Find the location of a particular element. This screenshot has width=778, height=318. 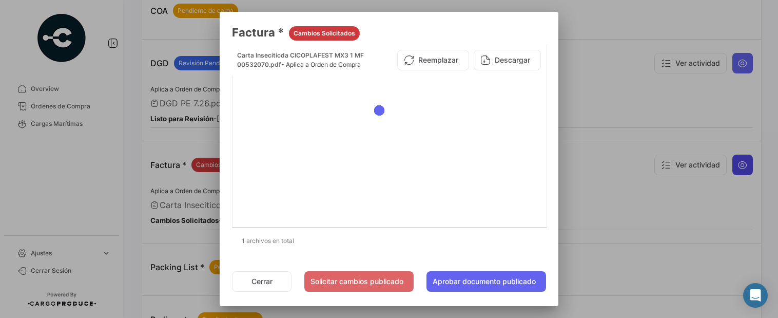

h3: Factura * is located at coordinates (389, 32).